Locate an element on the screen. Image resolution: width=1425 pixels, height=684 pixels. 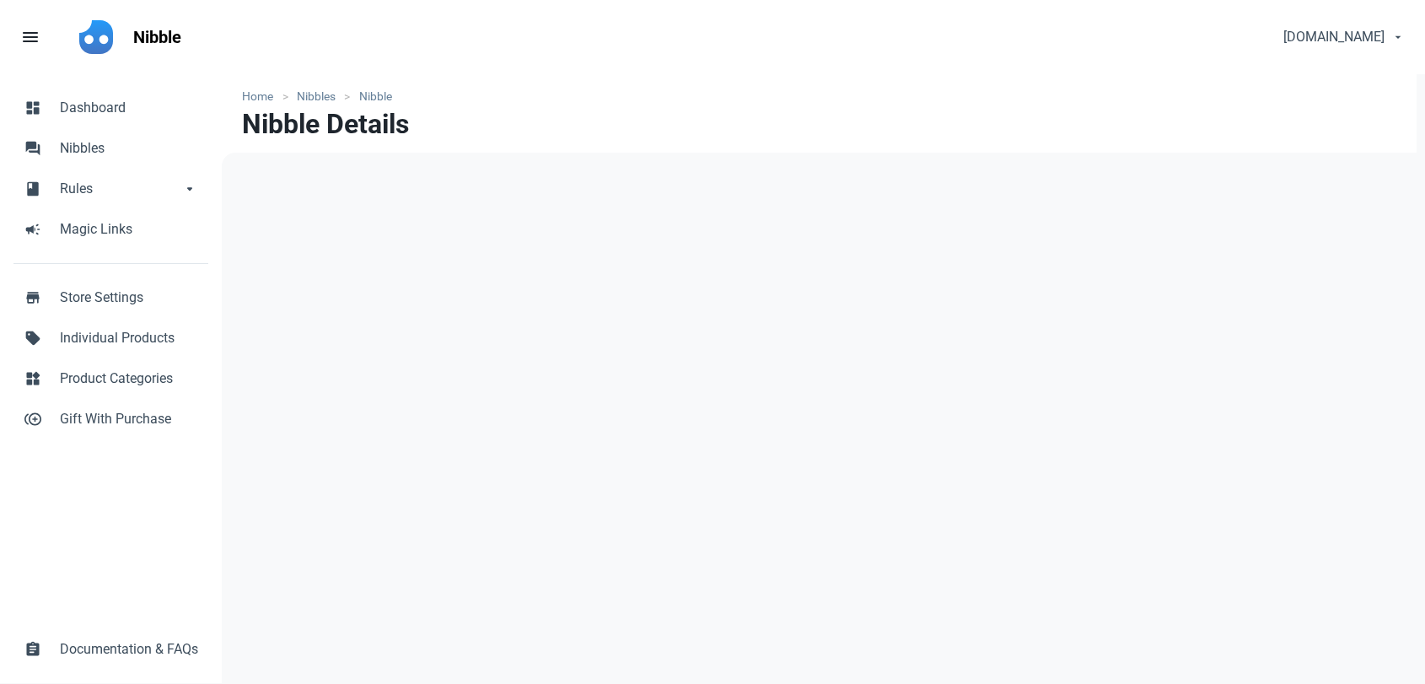
span: Store Settings is located at coordinates (129, 298).